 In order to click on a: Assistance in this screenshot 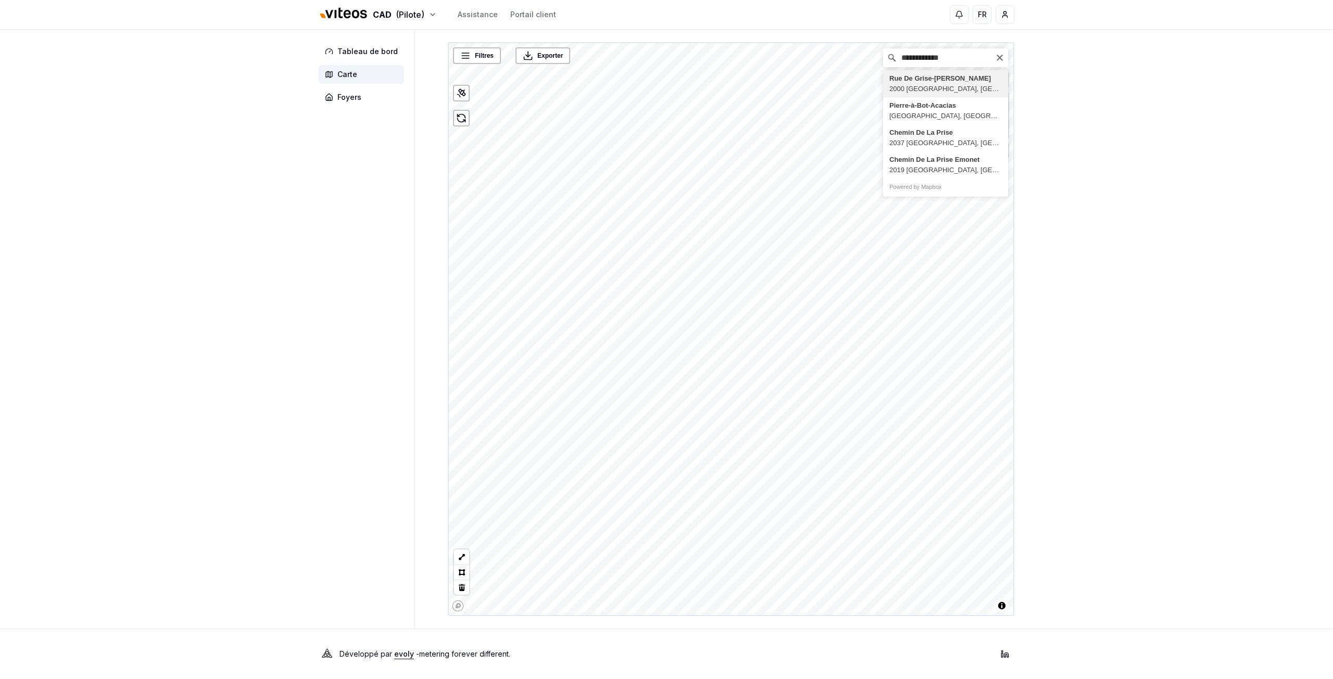, I will do `click(477, 15)`.